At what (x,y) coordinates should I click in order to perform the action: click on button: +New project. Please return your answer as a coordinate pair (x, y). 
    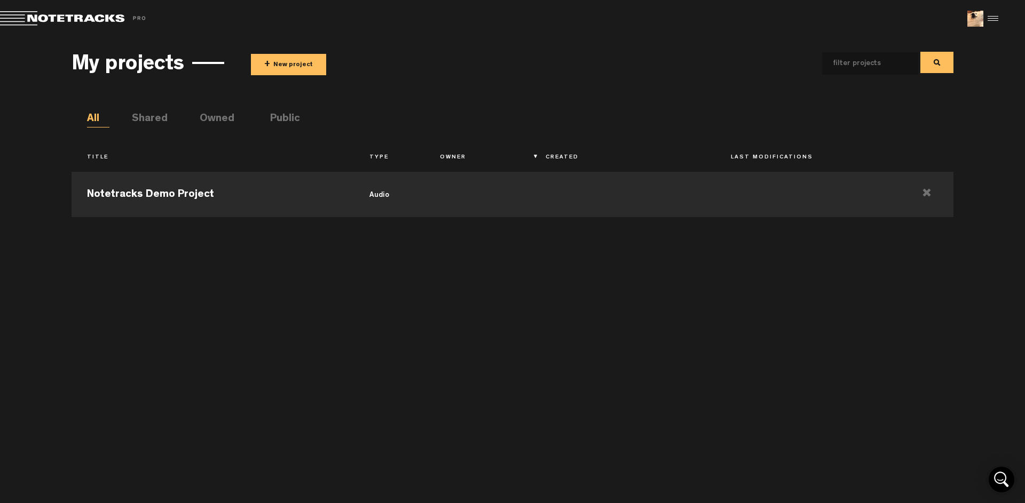
    Looking at the image, I should click on (288, 65).